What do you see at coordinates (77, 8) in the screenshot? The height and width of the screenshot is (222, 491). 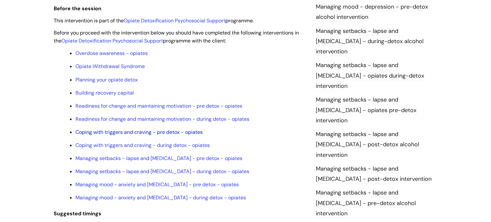 I see `span: Before the session` at bounding box center [77, 8].